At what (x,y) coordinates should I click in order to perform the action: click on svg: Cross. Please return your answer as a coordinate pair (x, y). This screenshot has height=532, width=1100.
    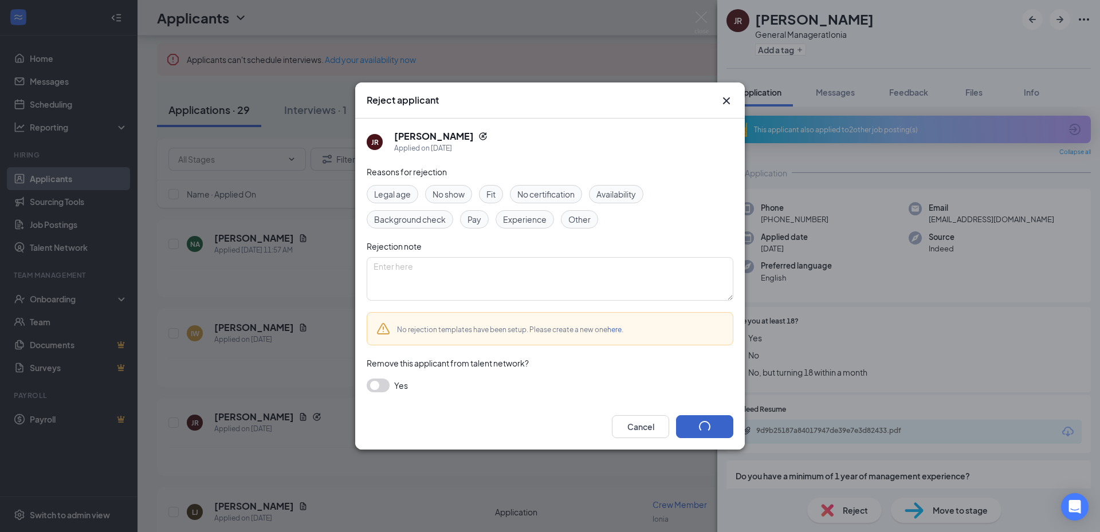
    Looking at the image, I should click on (726, 101).